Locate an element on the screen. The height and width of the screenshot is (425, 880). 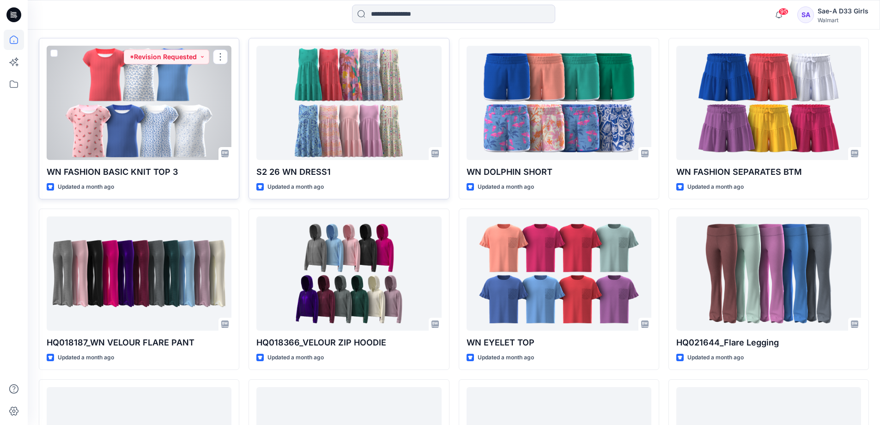
a: HQ018187_WN VELOUR FLARE PANT is located at coordinates (139, 273).